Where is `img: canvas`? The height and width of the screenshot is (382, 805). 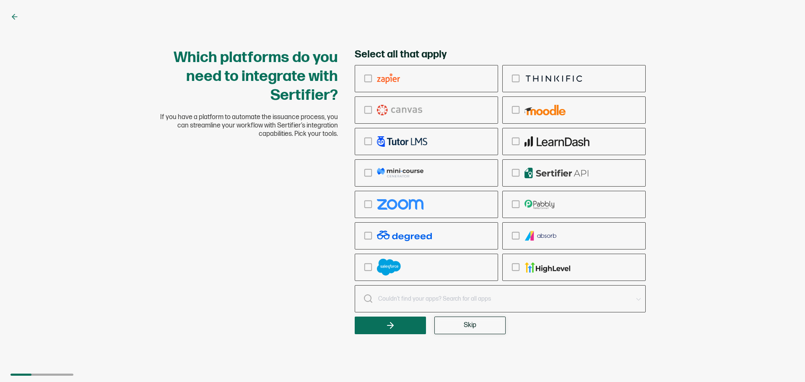
img: canvas is located at coordinates (399, 110).